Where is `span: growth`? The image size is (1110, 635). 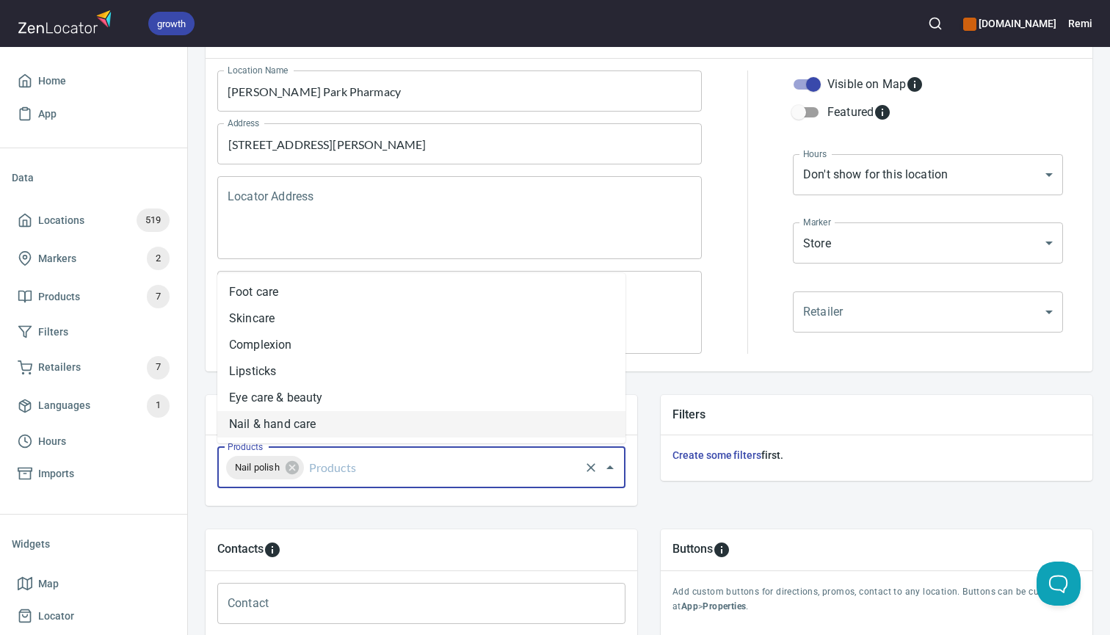
span: growth is located at coordinates (171, 24).